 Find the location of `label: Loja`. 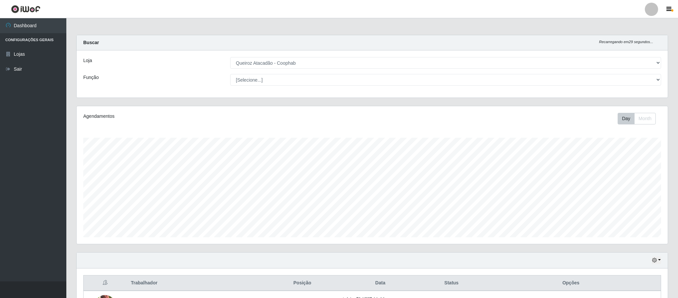

label: Loja is located at coordinates (88, 60).